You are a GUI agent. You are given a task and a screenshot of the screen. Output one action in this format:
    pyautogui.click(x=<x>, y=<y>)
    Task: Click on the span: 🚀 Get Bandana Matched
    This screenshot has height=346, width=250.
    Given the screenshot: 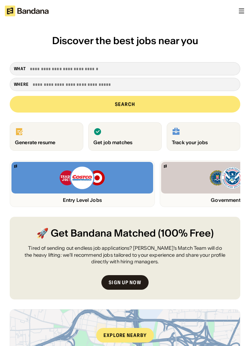 What is the action you would take?
    pyautogui.click(x=96, y=233)
    